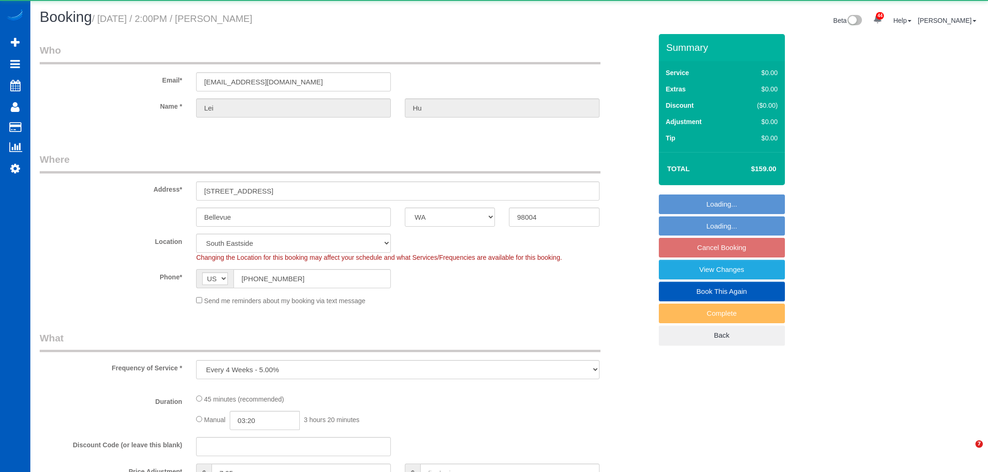  I want to click on label: Phone*, so click(111, 275).